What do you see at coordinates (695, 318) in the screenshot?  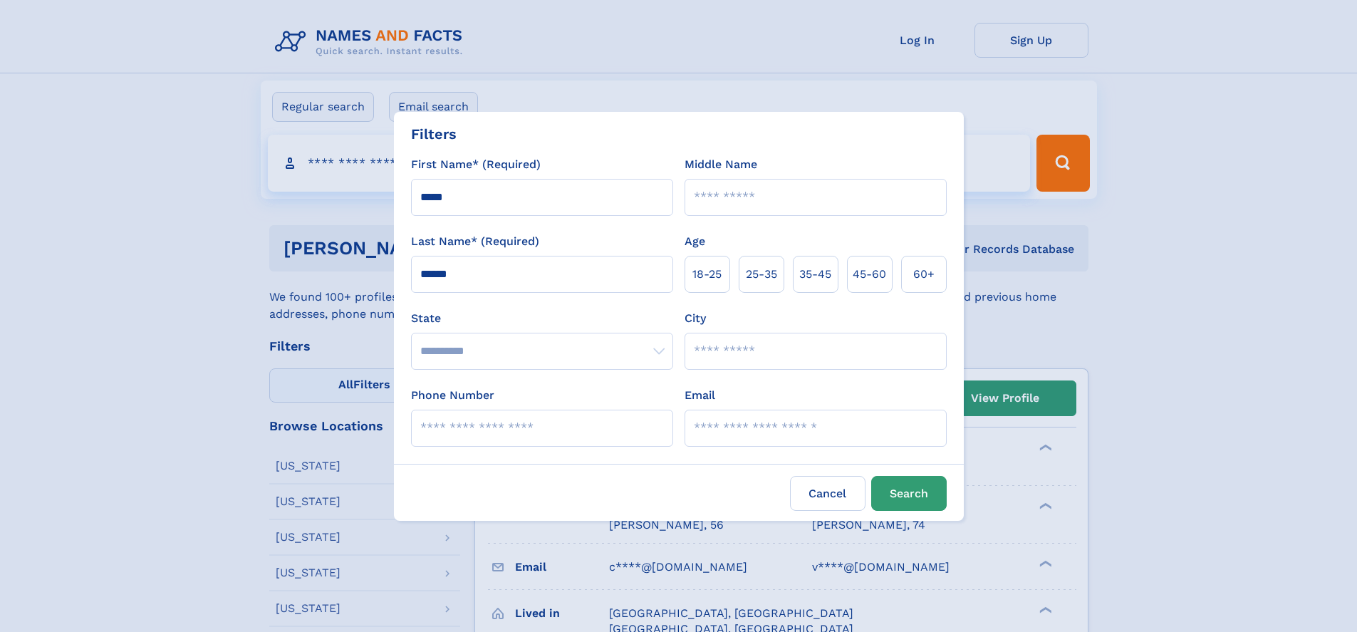 I see `label: City` at bounding box center [695, 318].